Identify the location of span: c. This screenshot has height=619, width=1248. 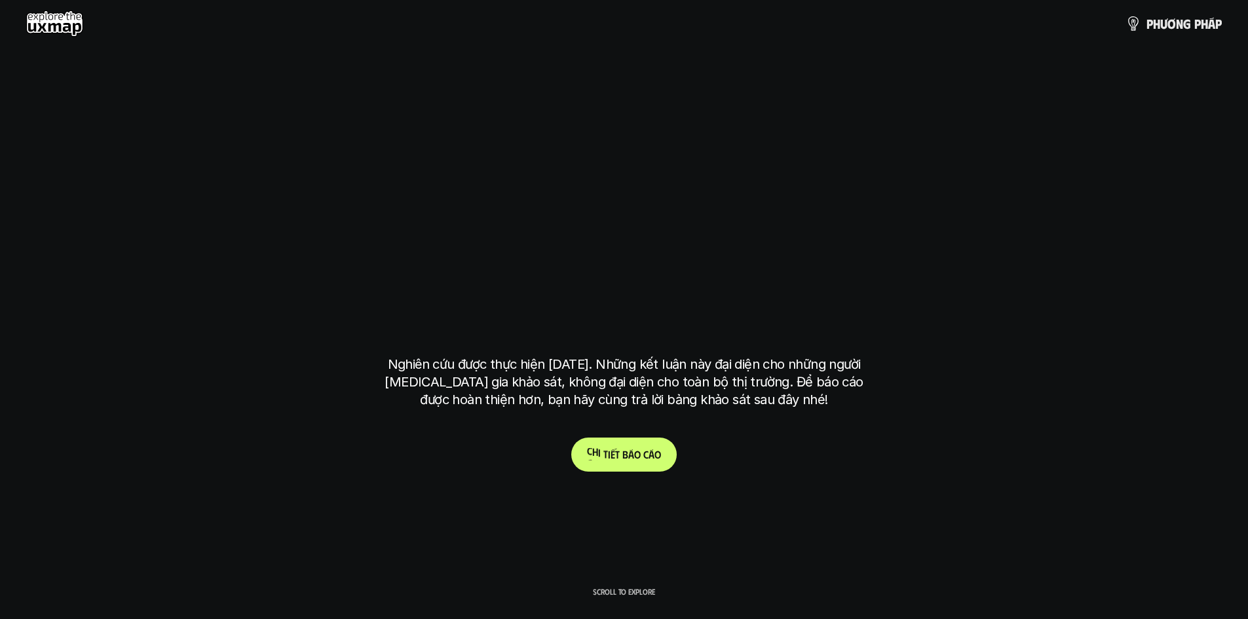
(646, 454).